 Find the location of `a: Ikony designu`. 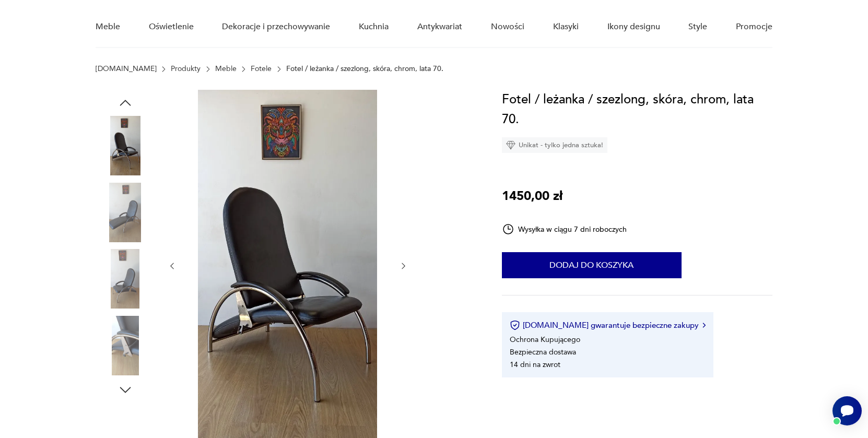

a: Ikony designu is located at coordinates (634, 27).